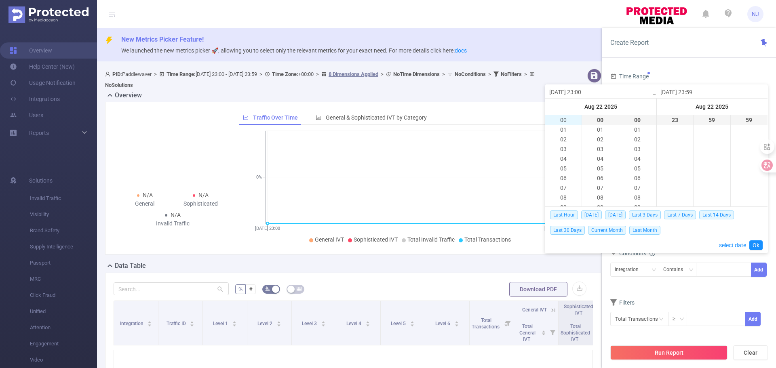 The image size is (776, 368). Describe the element at coordinates (173, 224) in the screenshot. I see `div: Invalid Traffic` at that location.